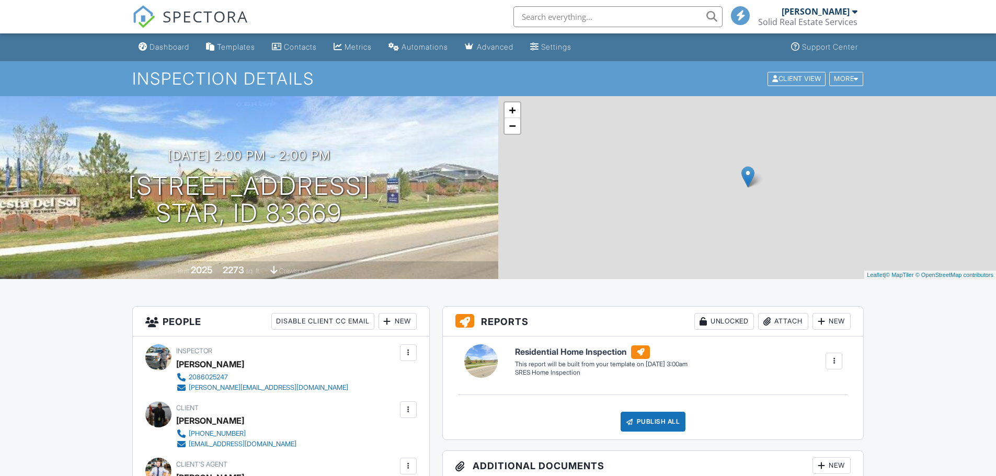 The image size is (996, 476). I want to click on span: Inspector, so click(194, 351).